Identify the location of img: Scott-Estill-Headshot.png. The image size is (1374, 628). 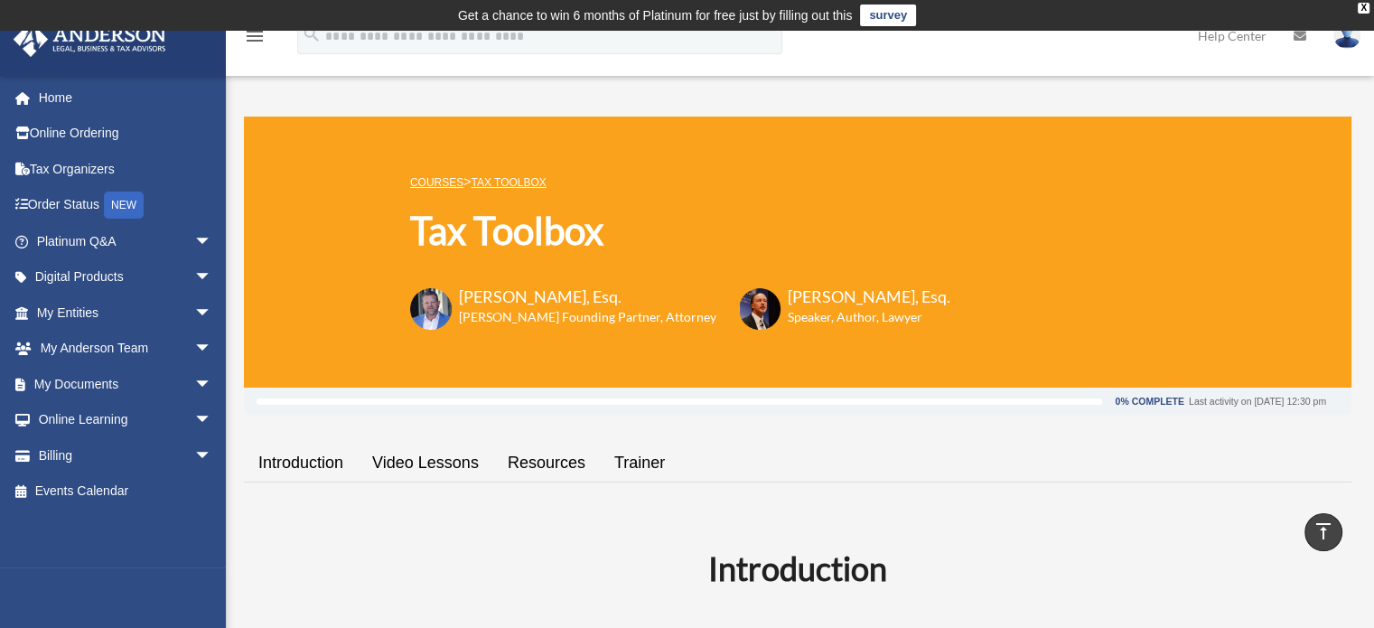
(760, 309).